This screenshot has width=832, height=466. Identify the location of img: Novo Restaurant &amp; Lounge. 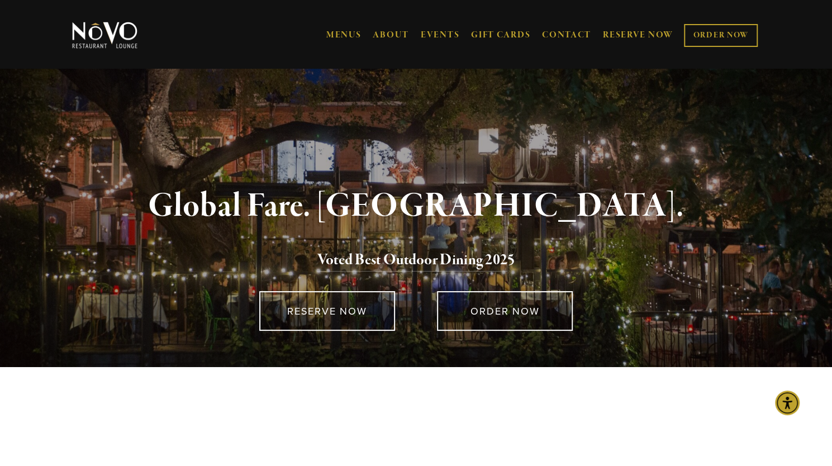
(104, 35).